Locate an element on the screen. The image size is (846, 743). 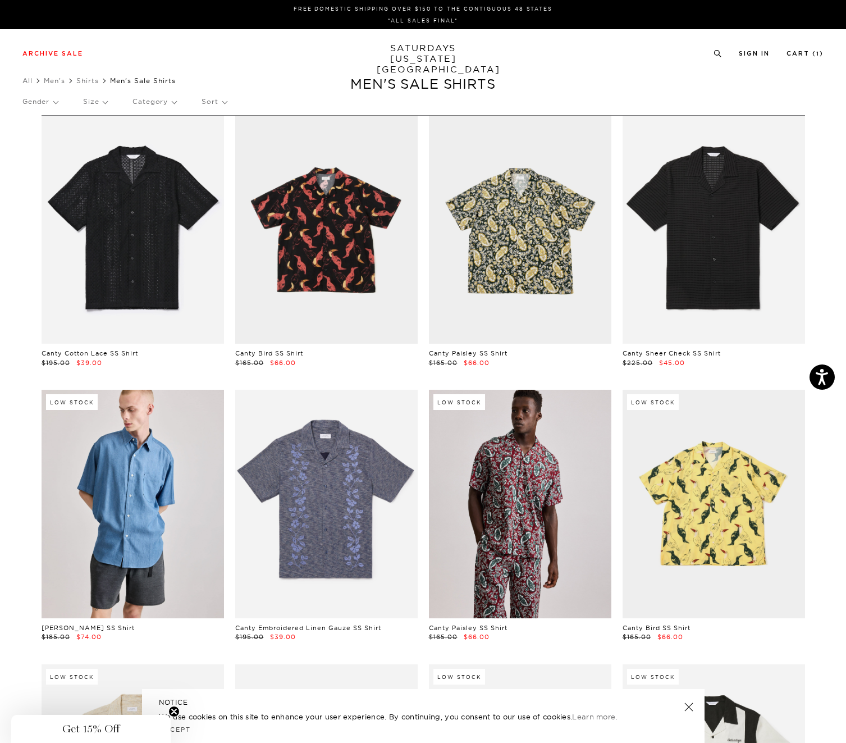
small: 1 is located at coordinates (818, 54).